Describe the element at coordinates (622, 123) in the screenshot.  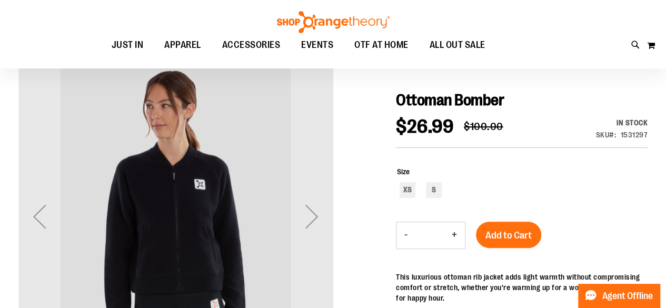
I see `div: Availability` at that location.